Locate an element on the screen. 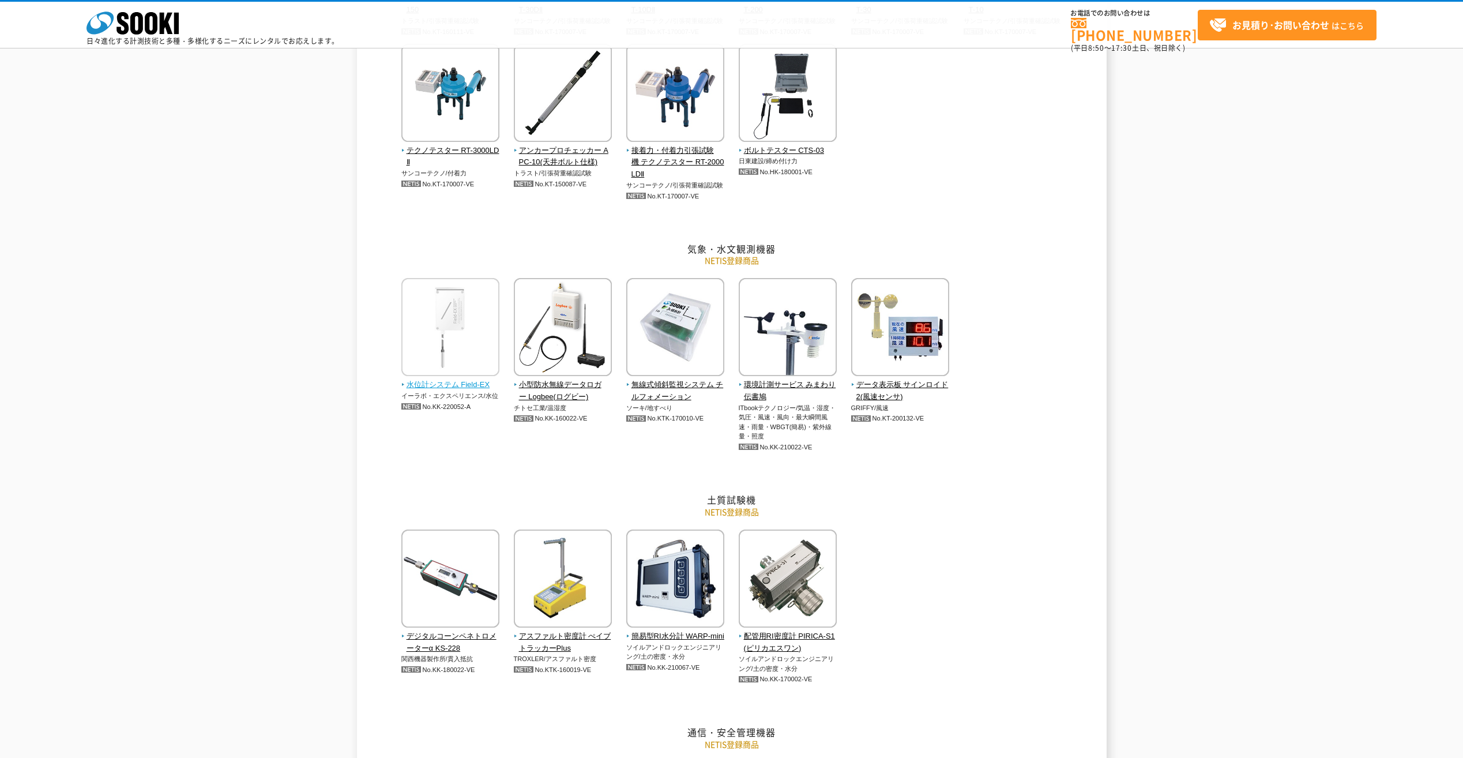 Image resolution: width=1463 pixels, height=758 pixels. img: 環境計測サービス みまわり伝書鳩 is located at coordinates (788, 328).